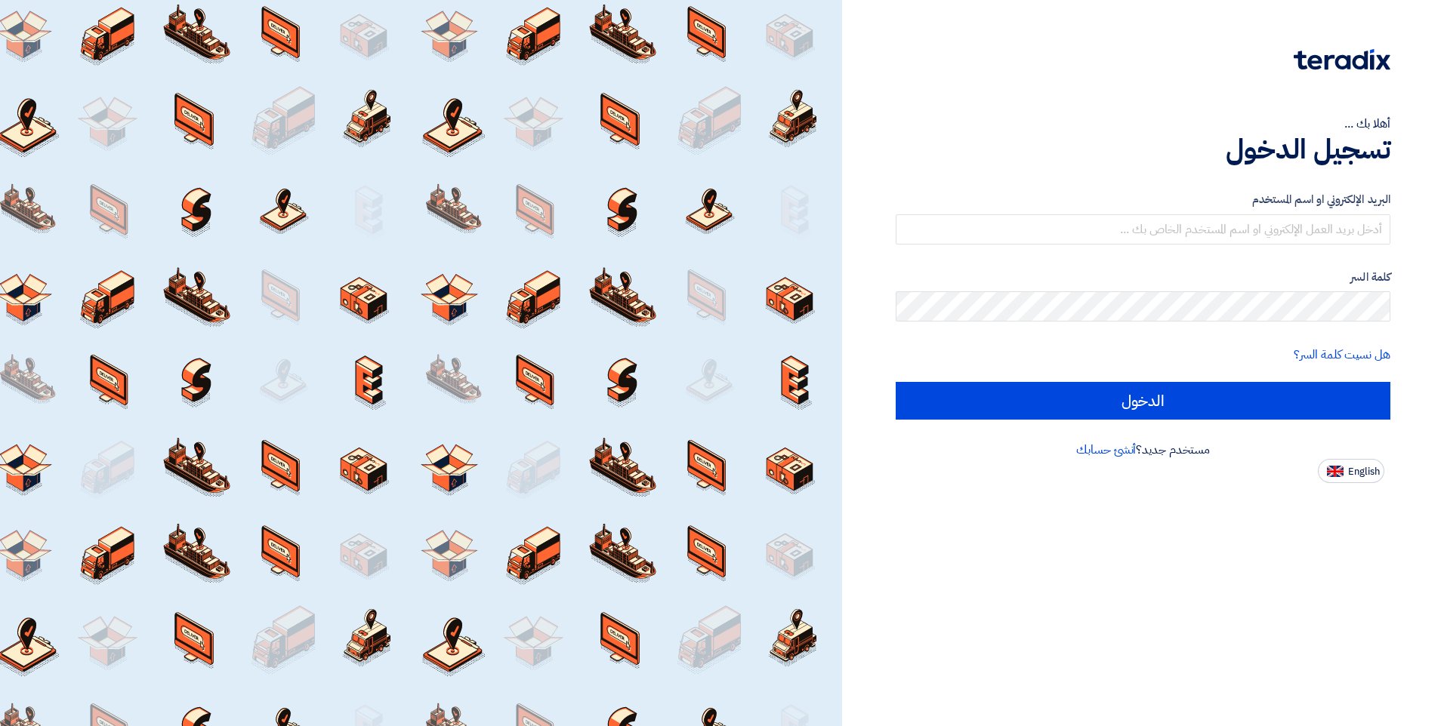 The width and height of the screenshot is (1444, 726). I want to click on a: هل نسيت كلمة السر؟, so click(1342, 355).